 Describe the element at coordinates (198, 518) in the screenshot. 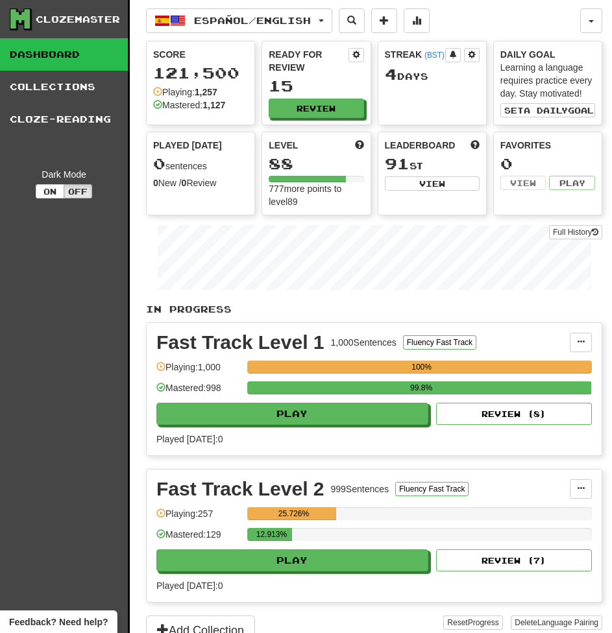

I see `div: Playing: 257` at that location.